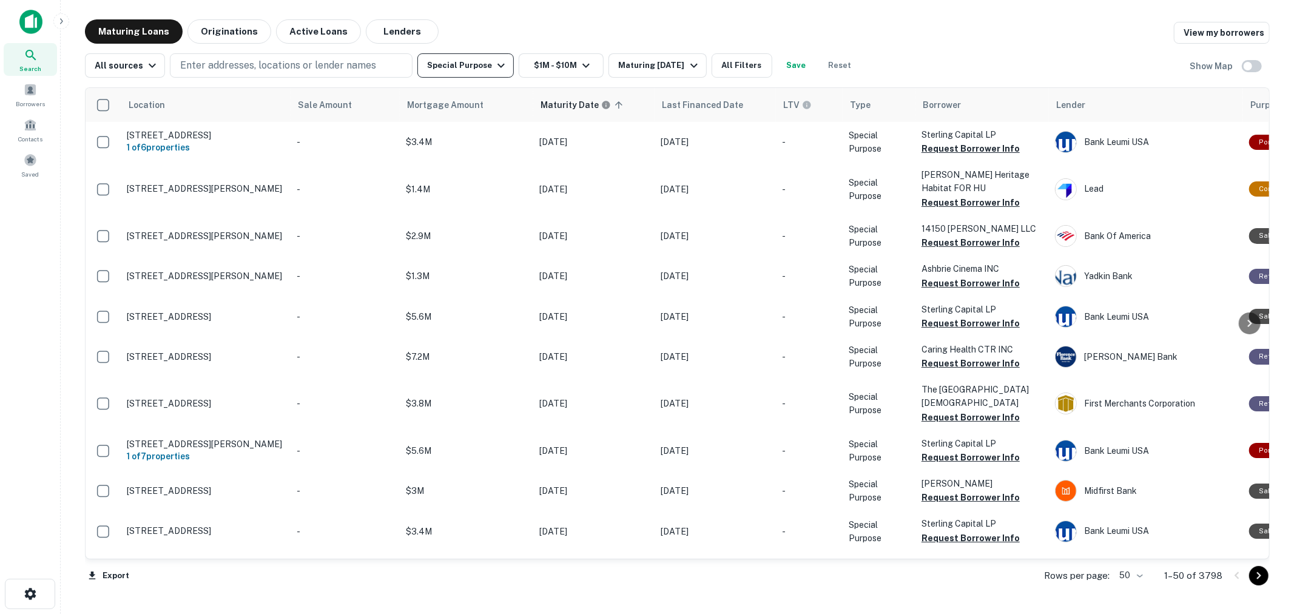 The image size is (1294, 614). Describe the element at coordinates (584, 105) in the screenshot. I see `span: Maturity dates displayed may be estimated. Please contact the lender for the most accurate maturi...` at that location.